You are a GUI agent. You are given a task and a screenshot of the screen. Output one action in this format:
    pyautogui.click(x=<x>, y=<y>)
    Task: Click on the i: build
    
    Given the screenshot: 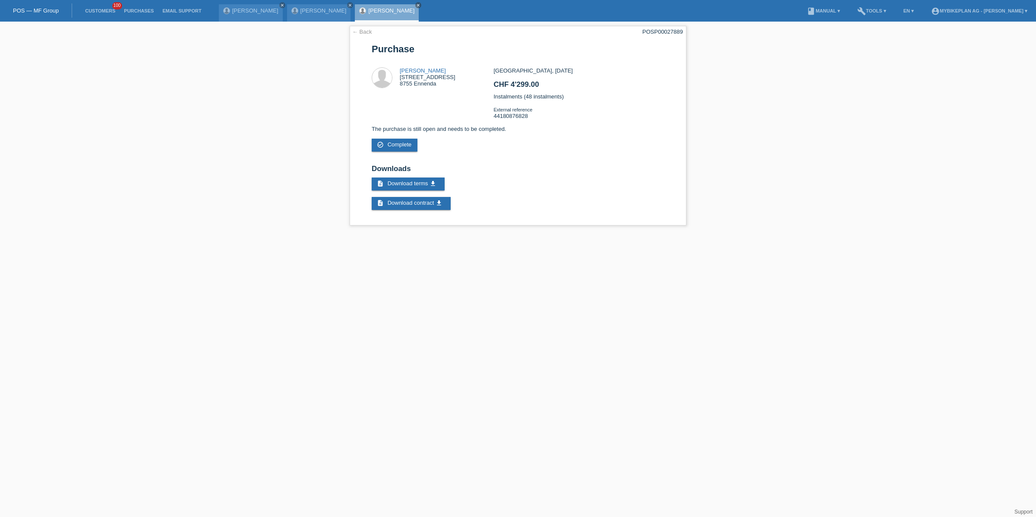 What is the action you would take?
    pyautogui.click(x=861, y=11)
    